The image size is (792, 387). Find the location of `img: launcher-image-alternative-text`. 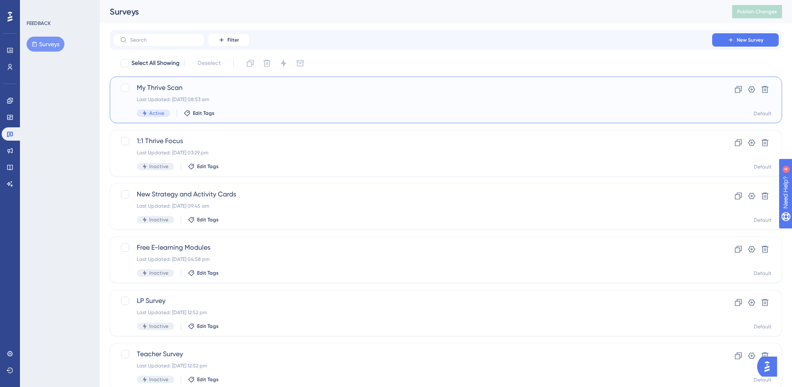

img: launcher-image-alternative-text is located at coordinates (10, 12).